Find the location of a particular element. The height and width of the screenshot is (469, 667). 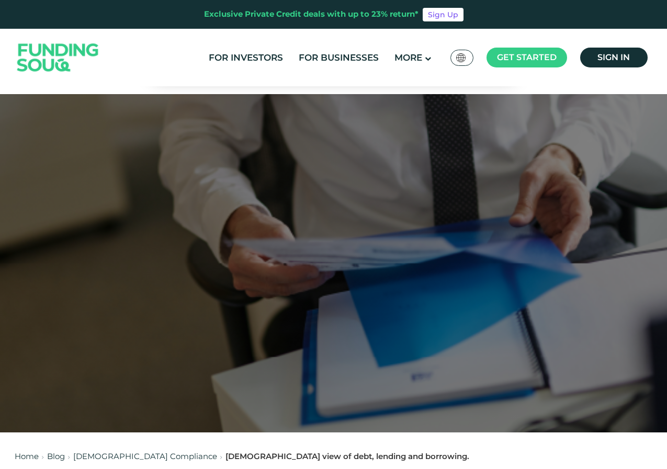

div: Exclusive Private Credit deals with up to 23% return* is located at coordinates (311, 14).